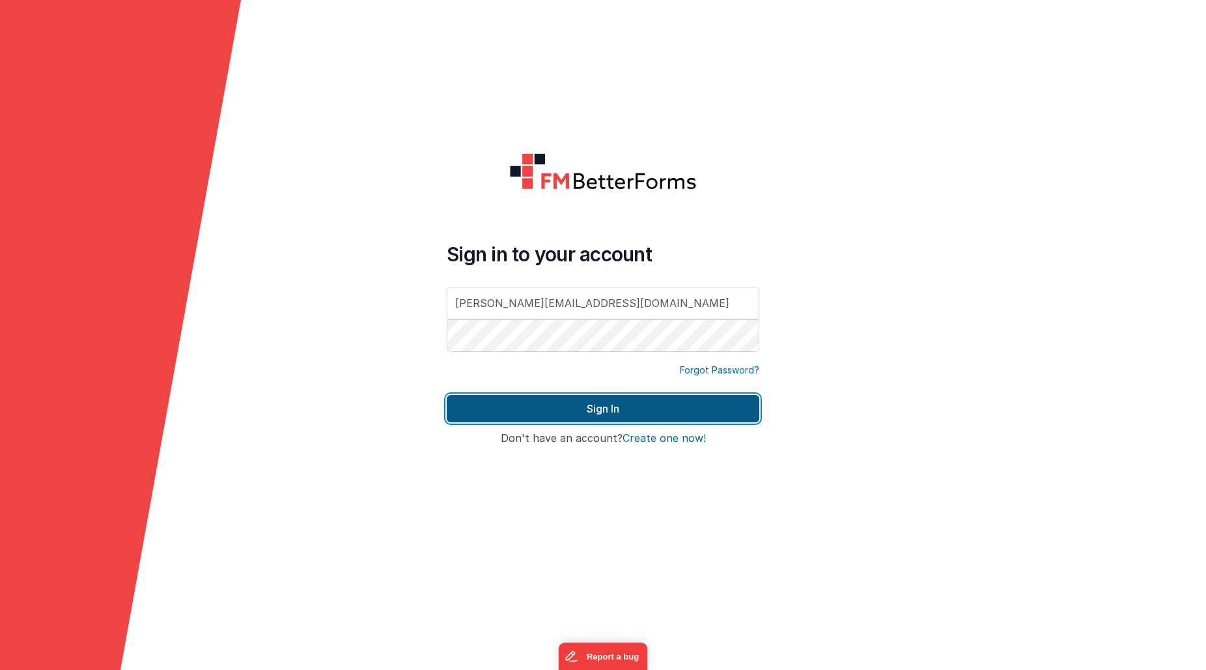 This screenshot has width=1206, height=670. What do you see at coordinates (603, 408) in the screenshot?
I see `button: Sign In` at bounding box center [603, 408].